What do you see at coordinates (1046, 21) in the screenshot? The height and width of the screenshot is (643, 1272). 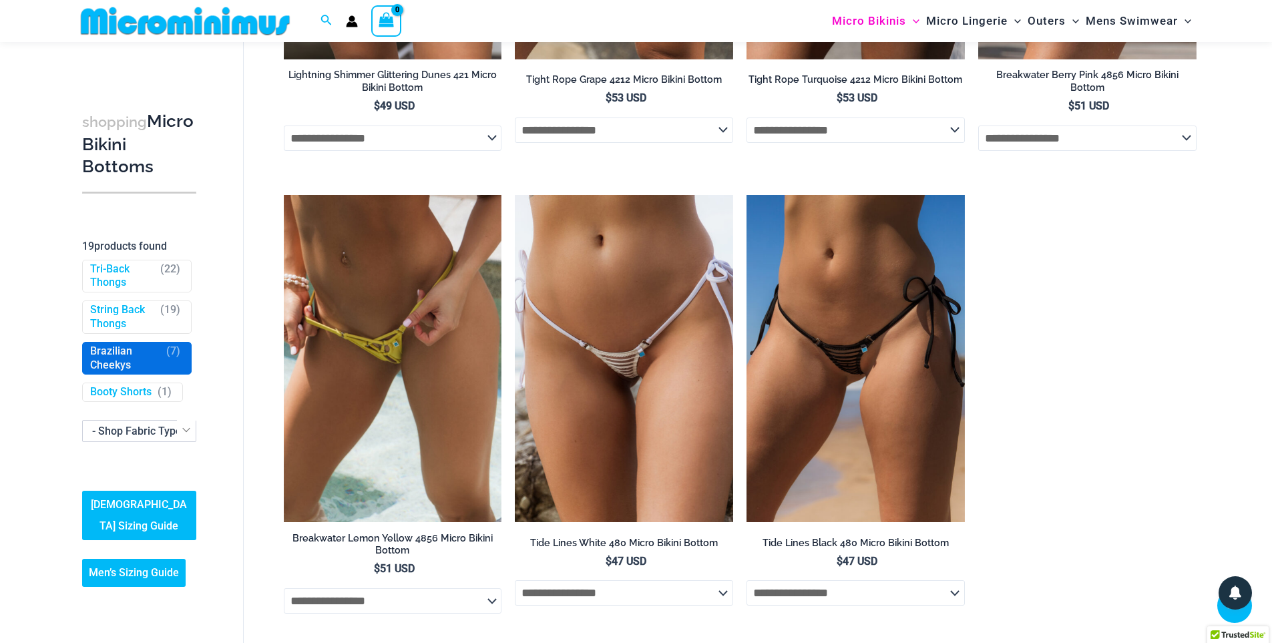 I see `span: Outers` at bounding box center [1046, 21].